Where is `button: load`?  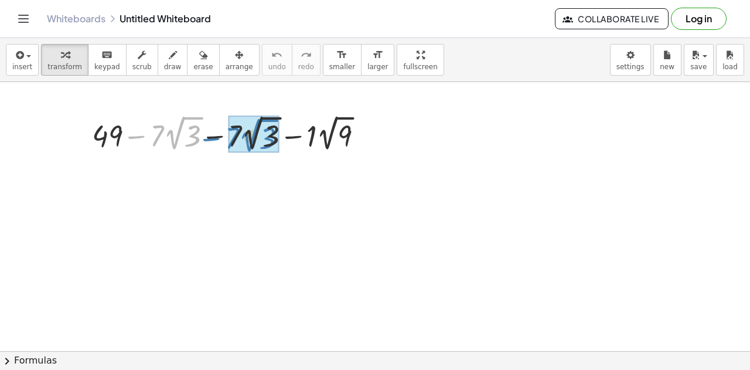 button: load is located at coordinates (730, 60).